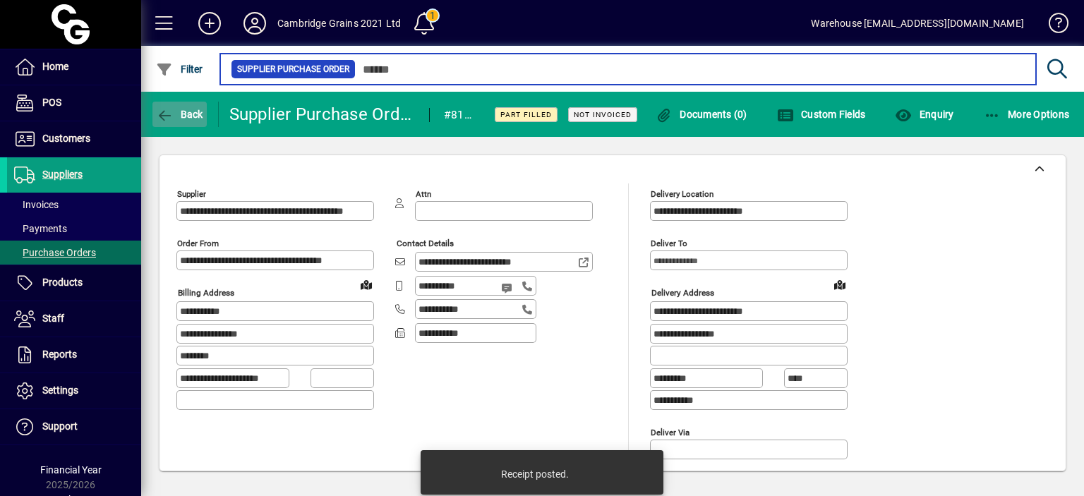  Describe the element at coordinates (191, 194) in the screenshot. I see `mat-label: Supplier` at that location.